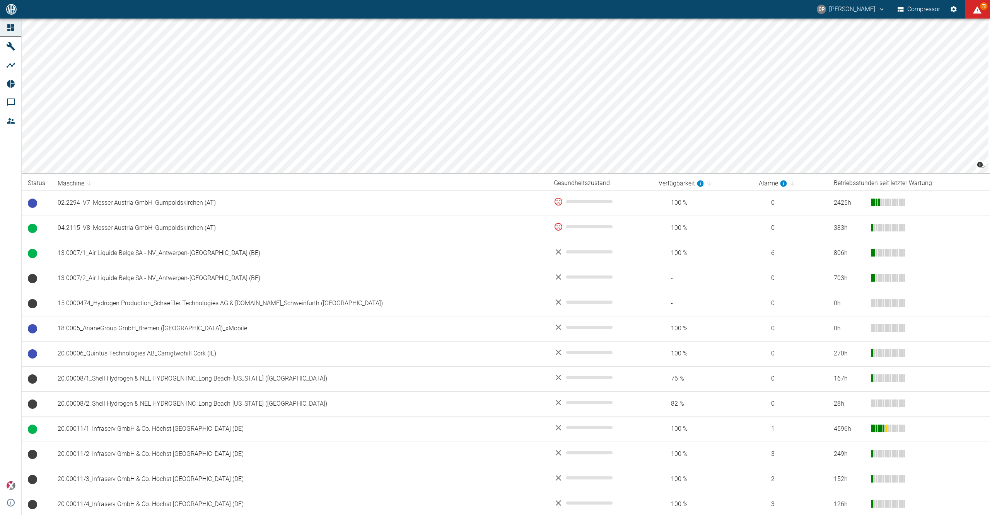 The image size is (990, 515). What do you see at coordinates (702, 404) in the screenshot?
I see `span: 82 %` at bounding box center [702, 404].